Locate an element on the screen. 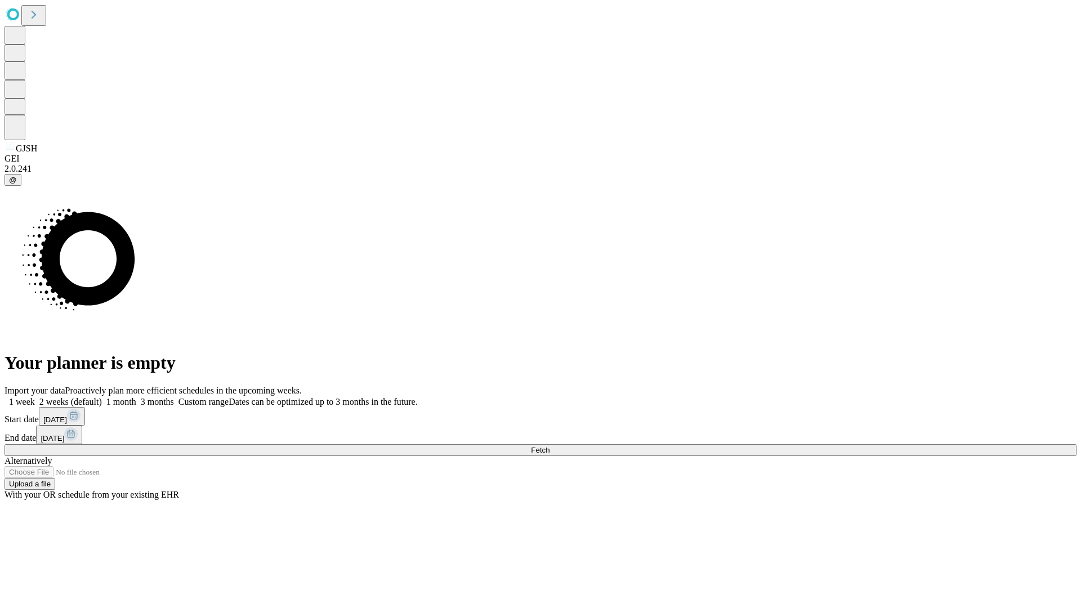  div: End date is located at coordinates (540, 434).